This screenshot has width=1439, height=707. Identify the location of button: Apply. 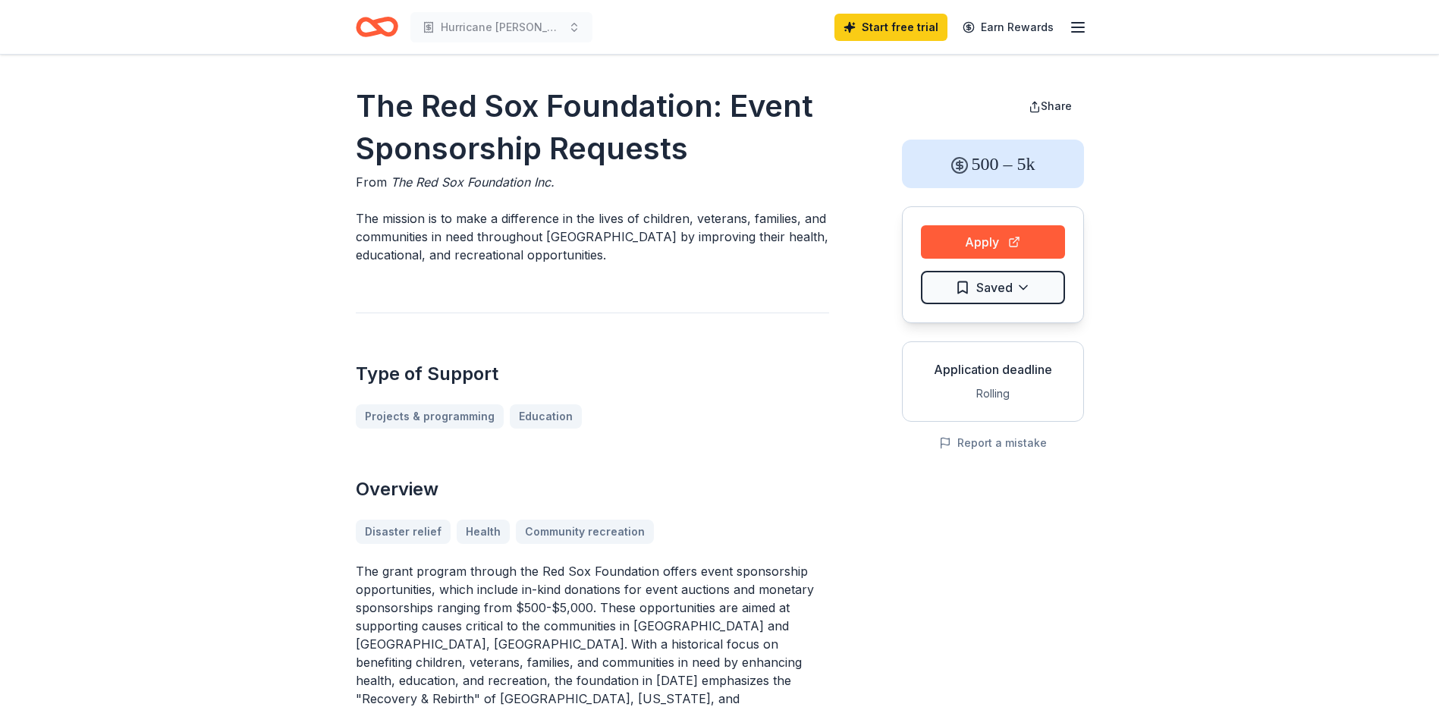
(993, 242).